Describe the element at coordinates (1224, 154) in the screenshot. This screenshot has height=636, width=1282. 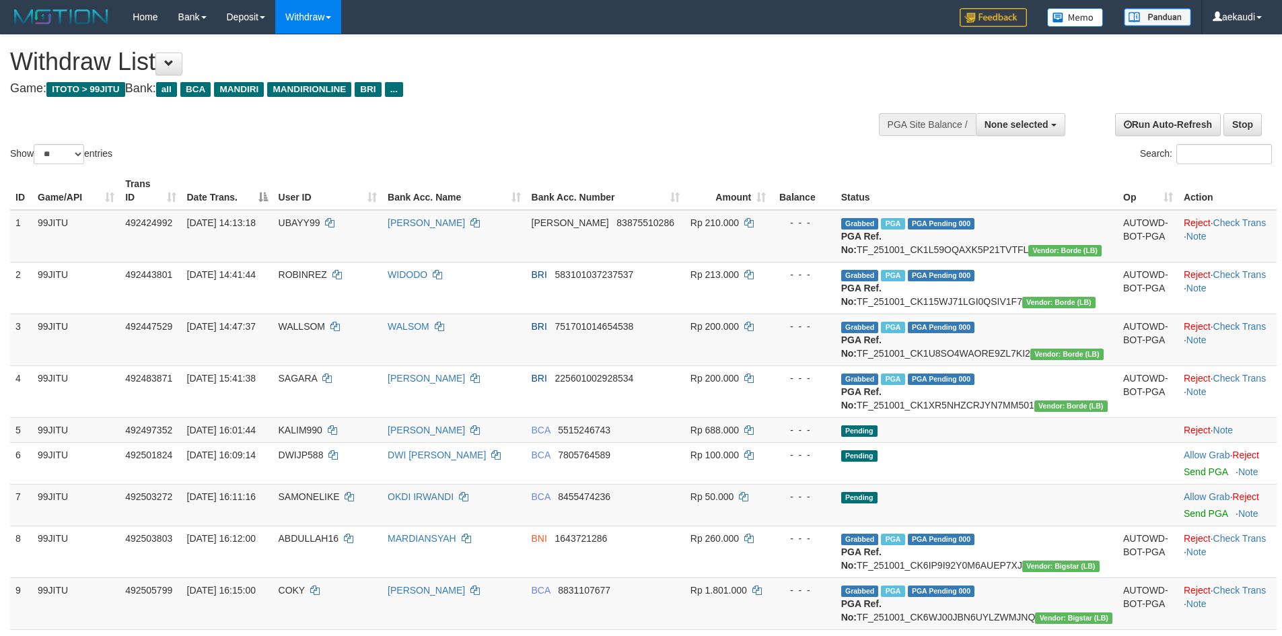
I see `input: Search:` at that location.